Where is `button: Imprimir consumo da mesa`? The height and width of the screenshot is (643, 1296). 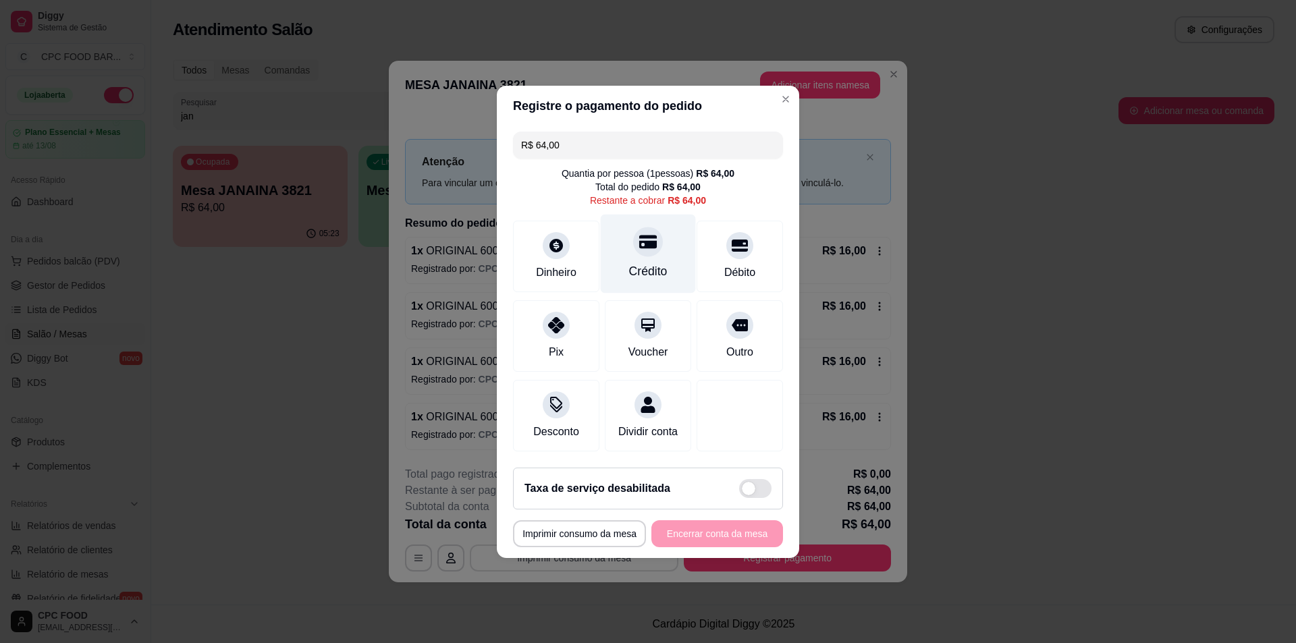
button: Imprimir consumo da mesa is located at coordinates (579, 534).